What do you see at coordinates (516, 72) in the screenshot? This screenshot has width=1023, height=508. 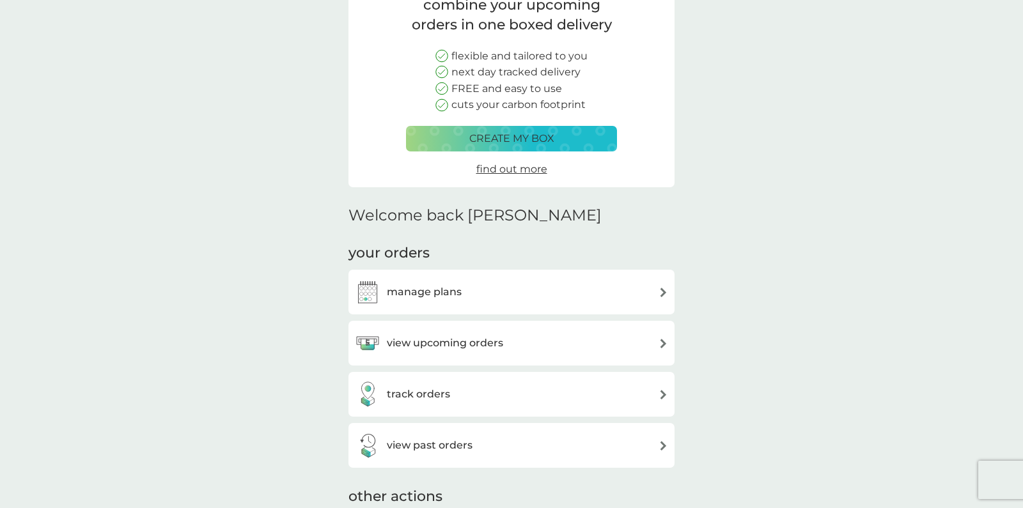 I see `p: next day tracked delivery` at bounding box center [516, 72].